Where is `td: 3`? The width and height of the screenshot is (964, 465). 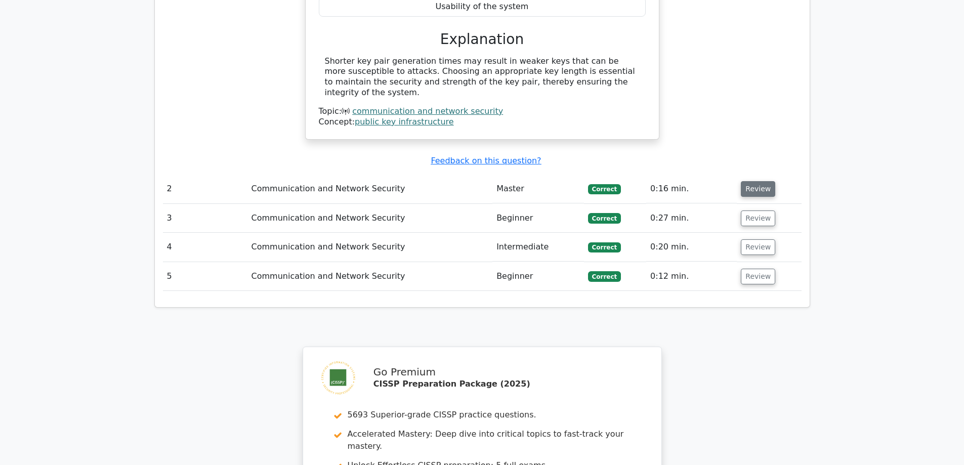
td: 3 is located at coordinates (205, 218).